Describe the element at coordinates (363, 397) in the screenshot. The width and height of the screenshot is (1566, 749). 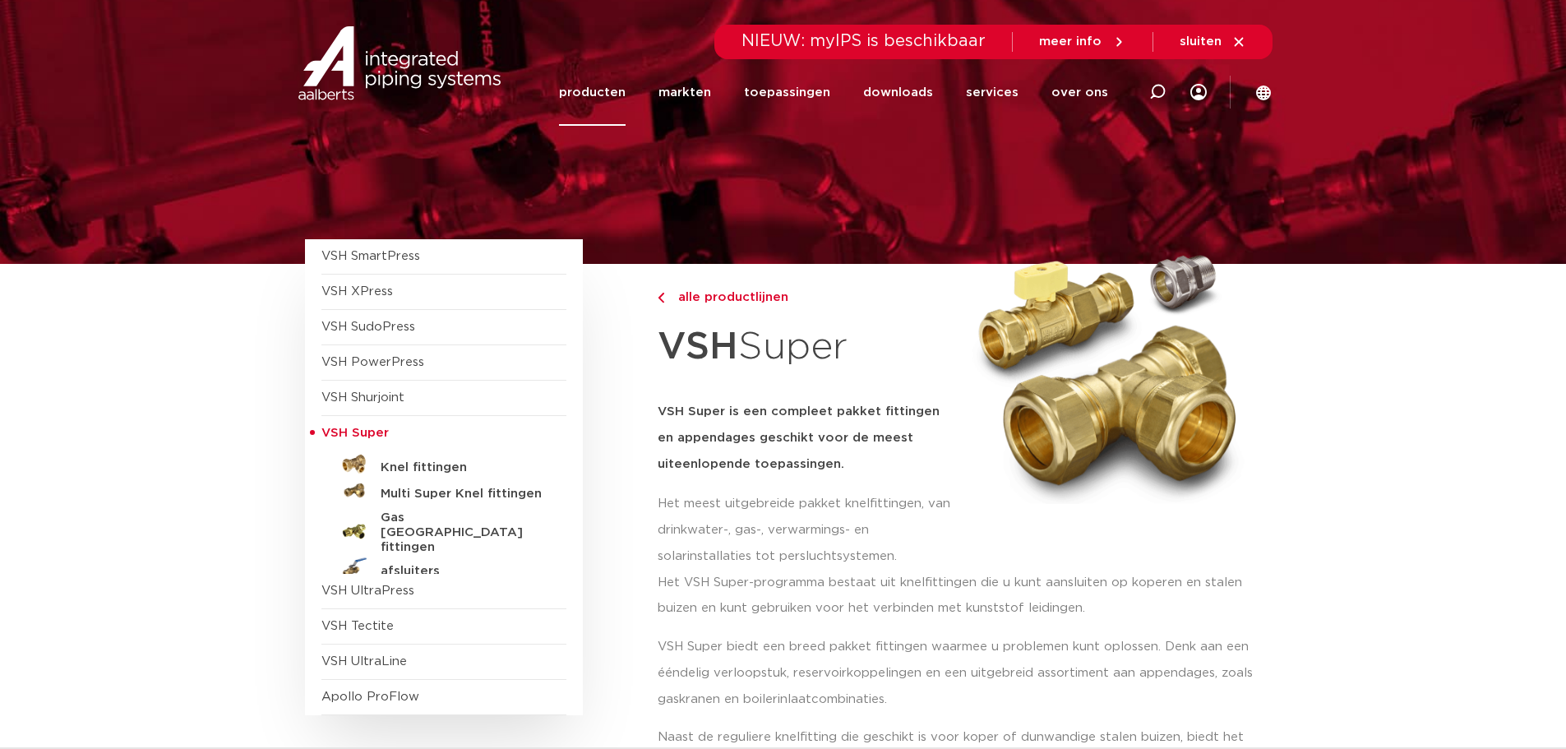
I see `a: VSH Shurjoint` at that location.